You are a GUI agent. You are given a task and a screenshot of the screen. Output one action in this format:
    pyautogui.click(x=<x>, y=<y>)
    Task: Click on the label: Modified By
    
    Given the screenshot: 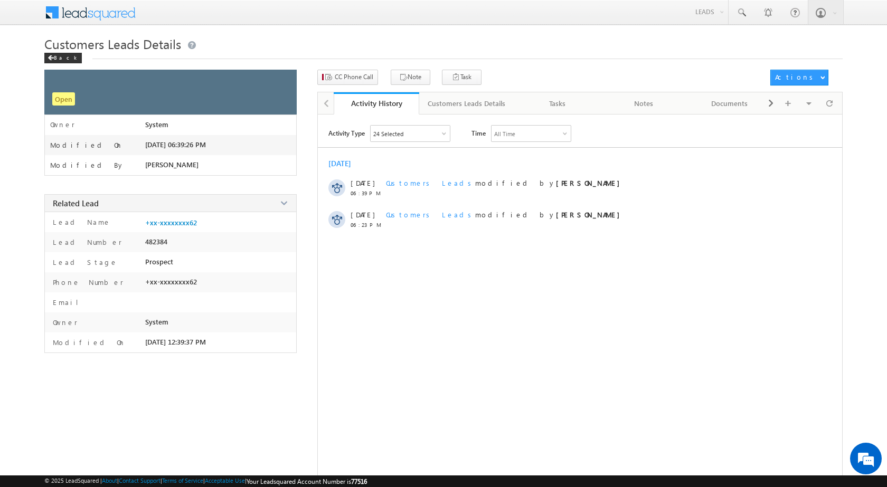 What is the action you would take?
    pyautogui.click(x=87, y=165)
    